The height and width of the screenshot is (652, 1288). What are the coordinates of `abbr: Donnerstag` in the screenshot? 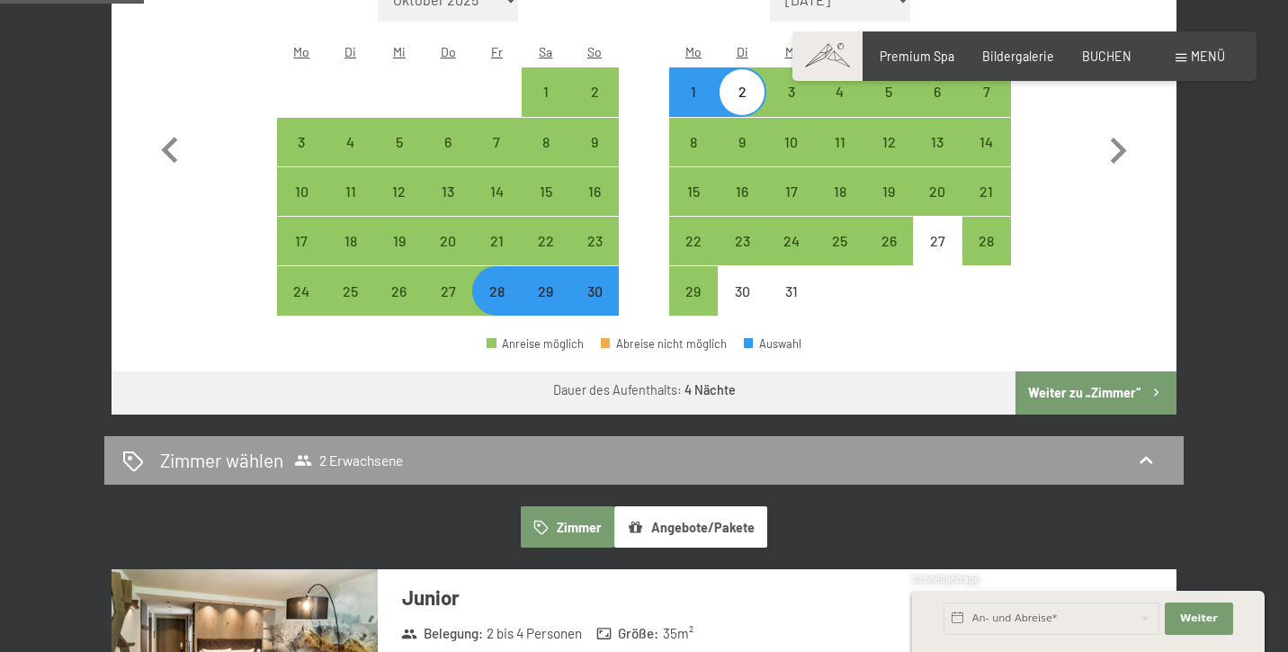 It's located at (448, 51).